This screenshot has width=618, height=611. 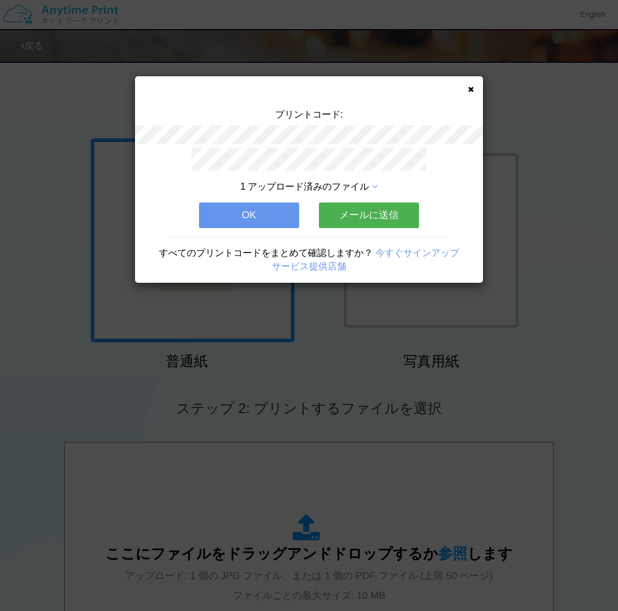 I want to click on span: 1 アップロード済みのファイル, so click(x=304, y=186).